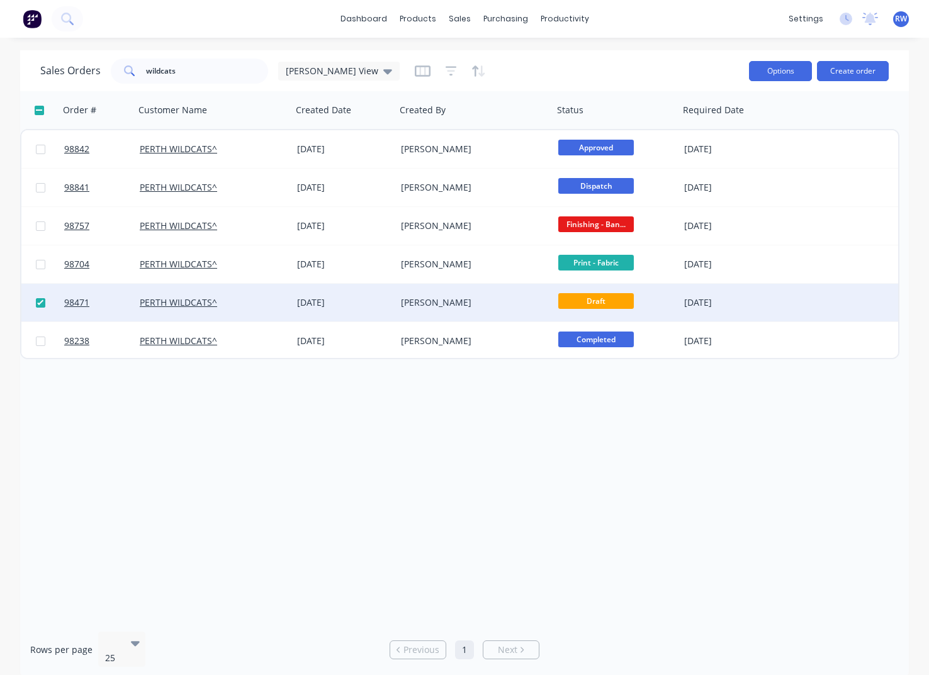 The image size is (929, 675). I want to click on a: 98842, so click(102, 149).